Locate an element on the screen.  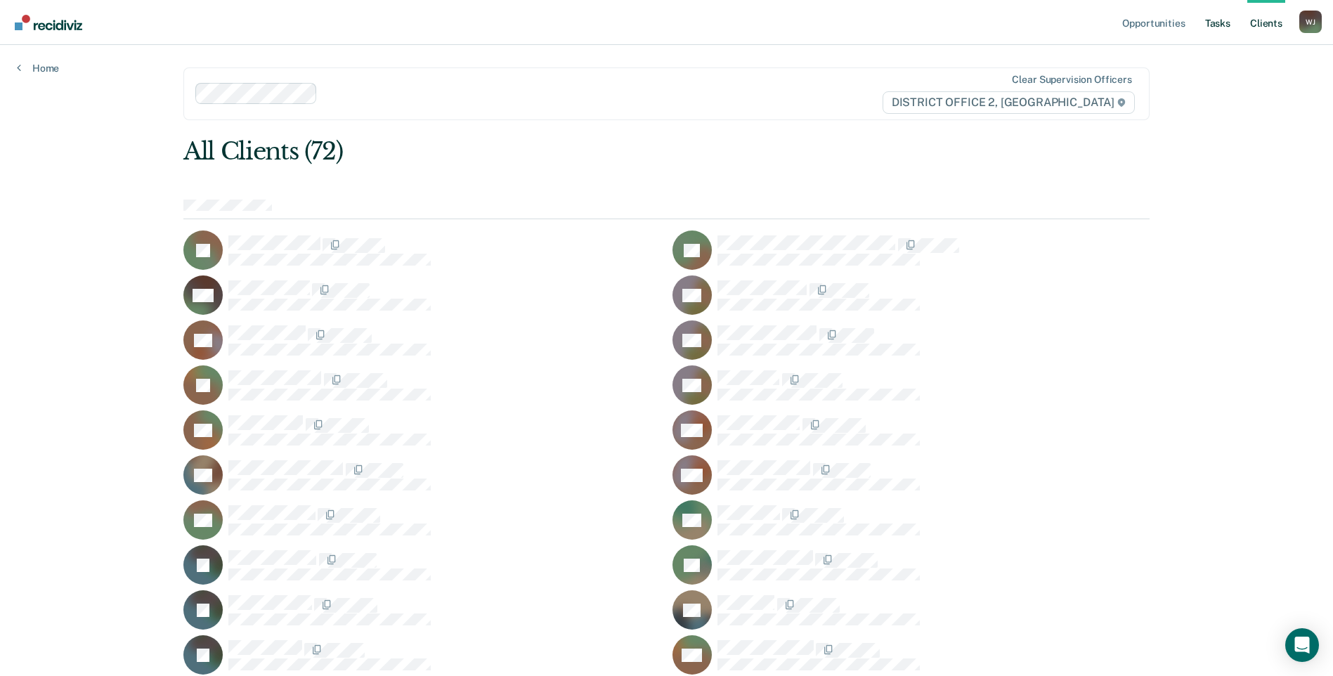
div: W J is located at coordinates (1310, 22).